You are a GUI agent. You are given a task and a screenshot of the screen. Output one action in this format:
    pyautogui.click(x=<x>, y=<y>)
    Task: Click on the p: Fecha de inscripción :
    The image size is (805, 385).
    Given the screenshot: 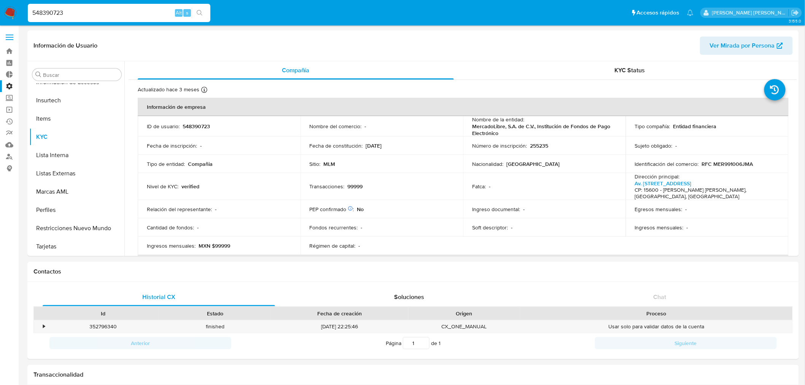 What is the action you would take?
    pyautogui.click(x=172, y=146)
    